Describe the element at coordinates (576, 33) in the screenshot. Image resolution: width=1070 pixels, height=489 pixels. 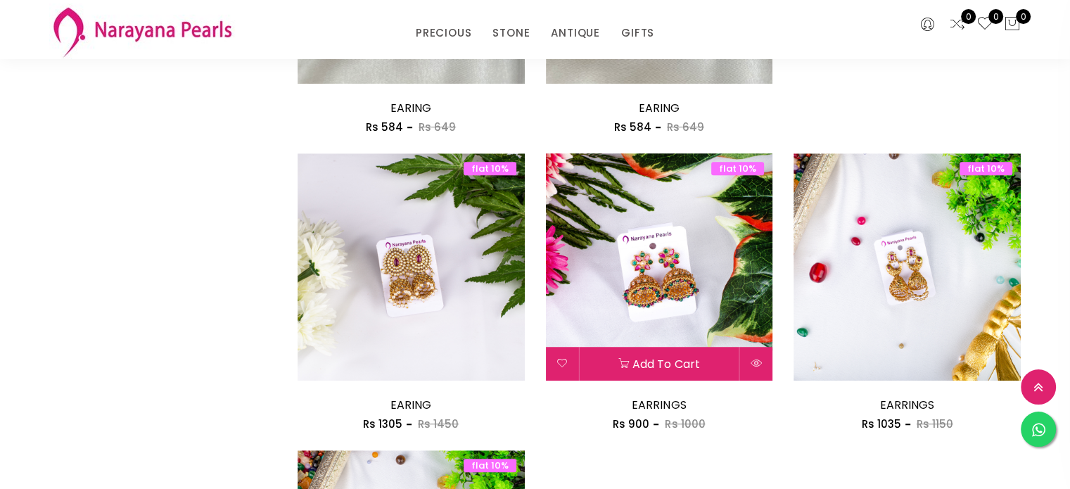
I see `a: ANTIQUE` at that location.